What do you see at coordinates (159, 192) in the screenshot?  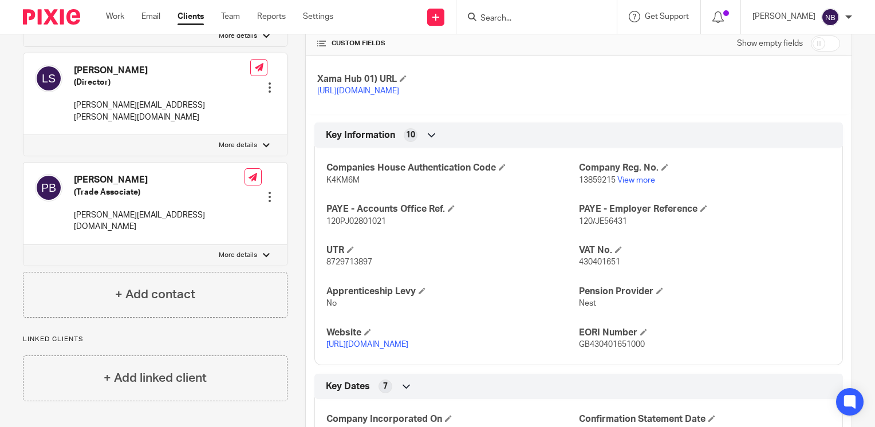 I see `h5: (Trade Associate)` at bounding box center [159, 192].